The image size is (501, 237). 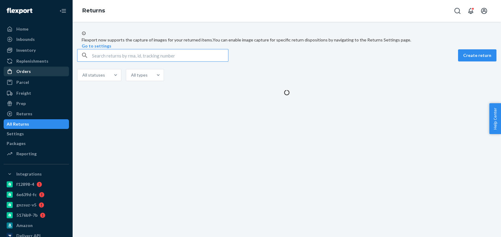 What do you see at coordinates (27, 215) in the screenshot?
I see `div: 5176b9-7b` at bounding box center [27, 215].